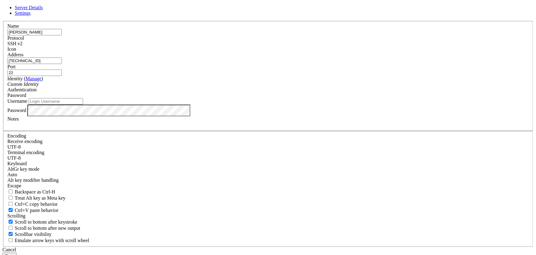  I want to click on input: Treat Alt key as Meta key, so click(10, 197).